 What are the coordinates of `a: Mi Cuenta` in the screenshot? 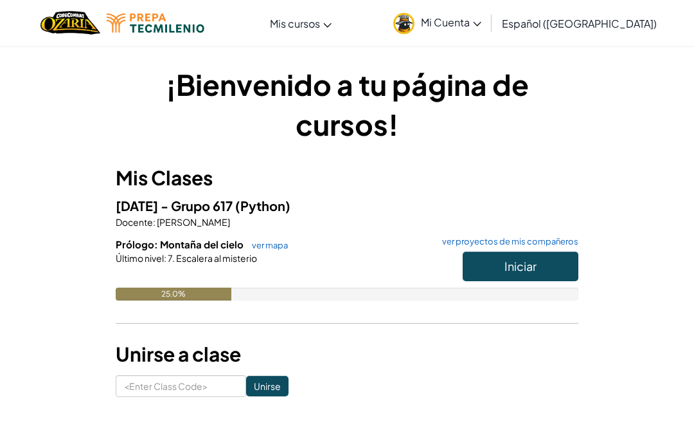 It's located at (437, 22).